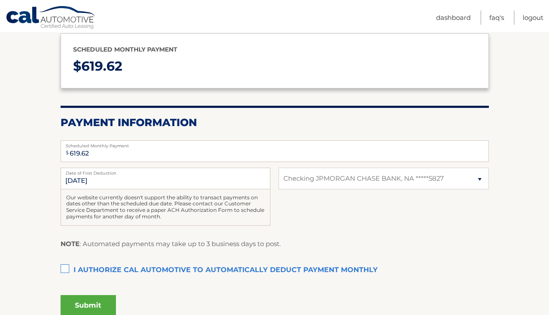  What do you see at coordinates (497, 17) in the screenshot?
I see `a: FAQ's` at bounding box center [497, 17].